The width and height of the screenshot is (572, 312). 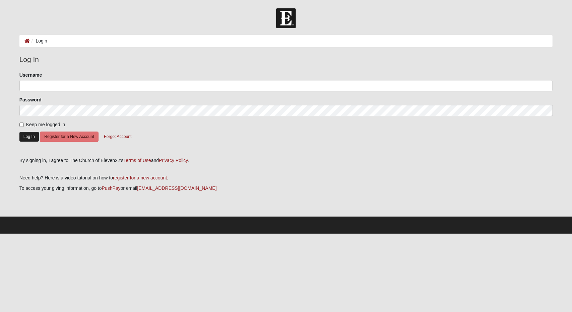 I want to click on input: Keep me logged in, so click(x=21, y=125).